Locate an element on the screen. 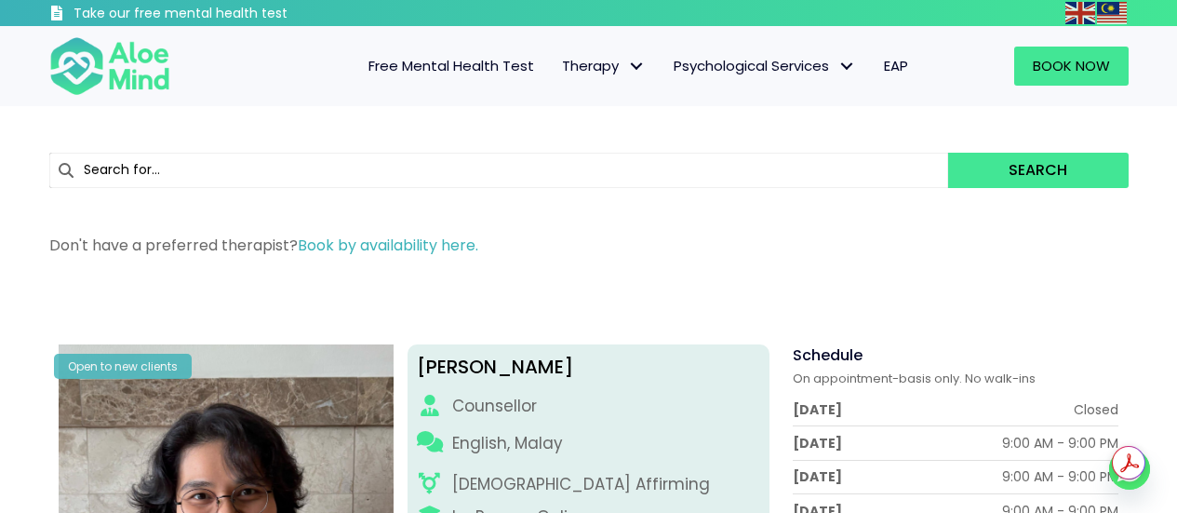  h3: Take our free mental health test is located at coordinates (230, 14).